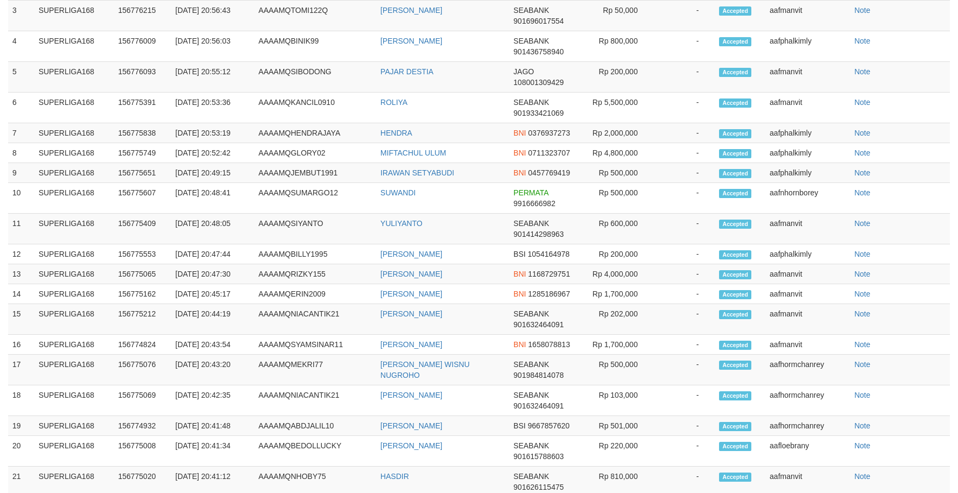 The image size is (958, 493). Describe the element at coordinates (142, 274) in the screenshot. I see `td: 156775065` at that location.